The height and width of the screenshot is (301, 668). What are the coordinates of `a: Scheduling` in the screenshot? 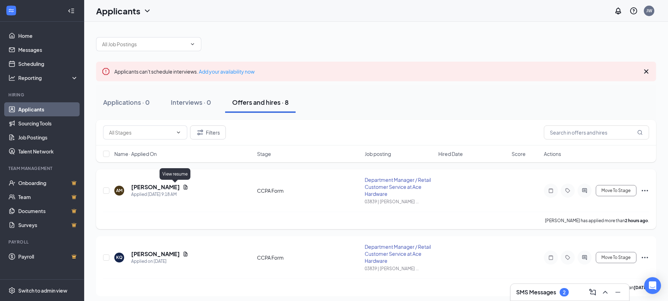 It's located at (48, 64).